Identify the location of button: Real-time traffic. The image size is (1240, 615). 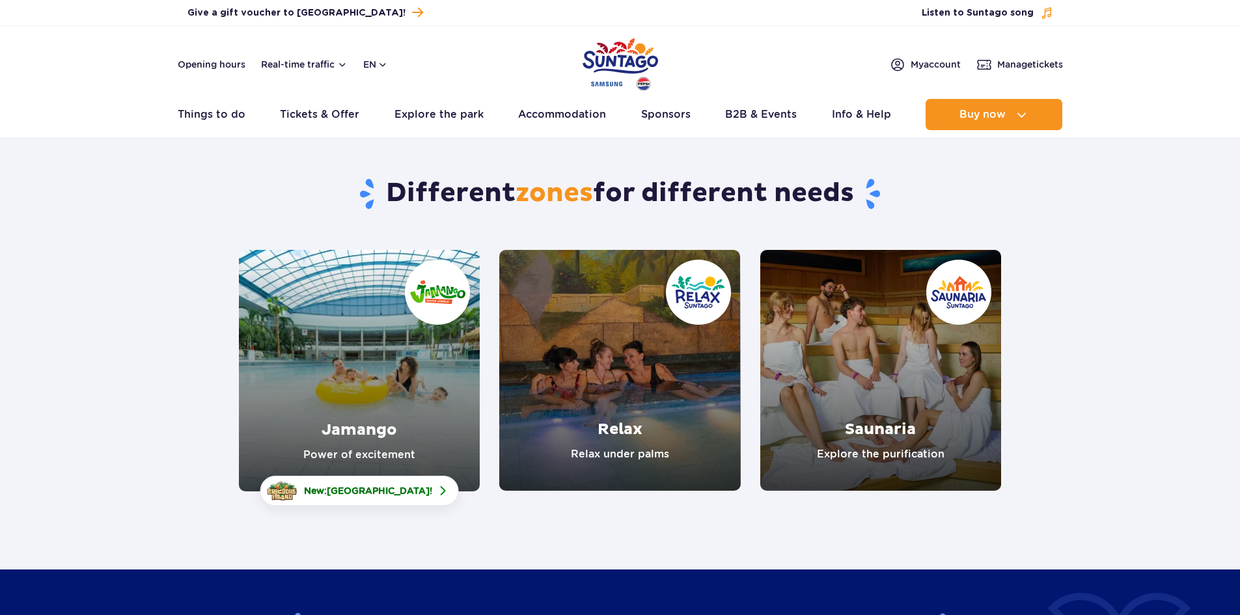
(304, 64).